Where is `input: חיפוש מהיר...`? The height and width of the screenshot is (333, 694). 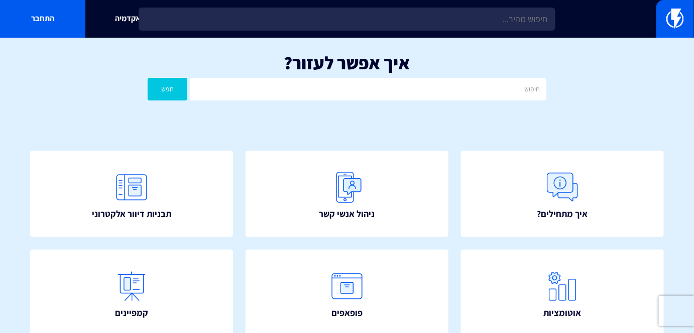 input: חיפוש מהיר... is located at coordinates (347, 19).